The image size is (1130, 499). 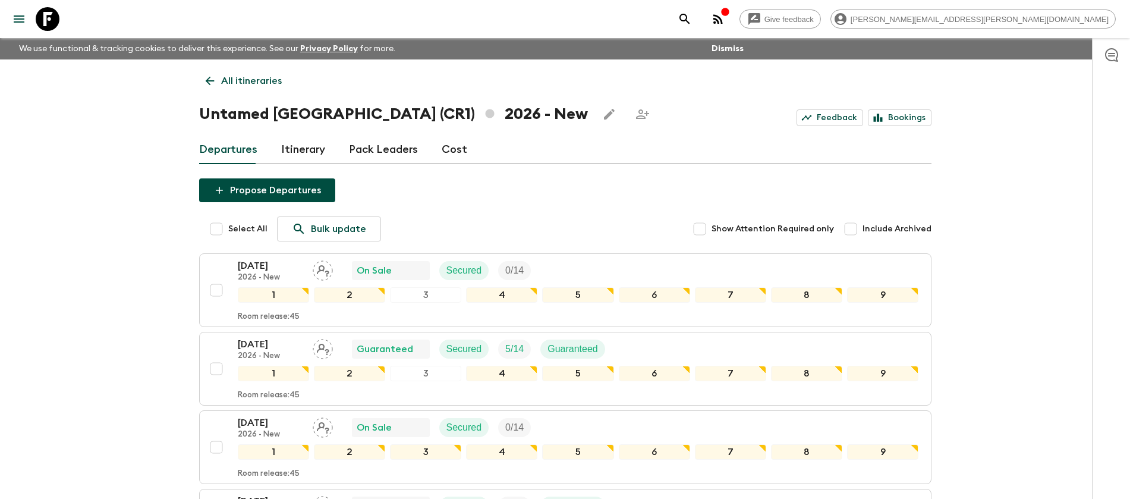 What do you see at coordinates (514, 349) in the screenshot?
I see `p: 5 / 14` at bounding box center [514, 349].